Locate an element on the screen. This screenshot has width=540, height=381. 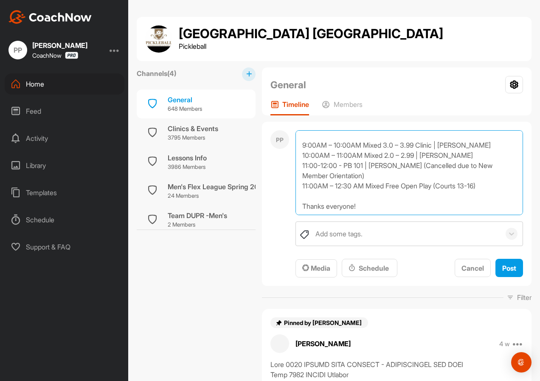
img: CoachNow Pro is located at coordinates (71, 55).